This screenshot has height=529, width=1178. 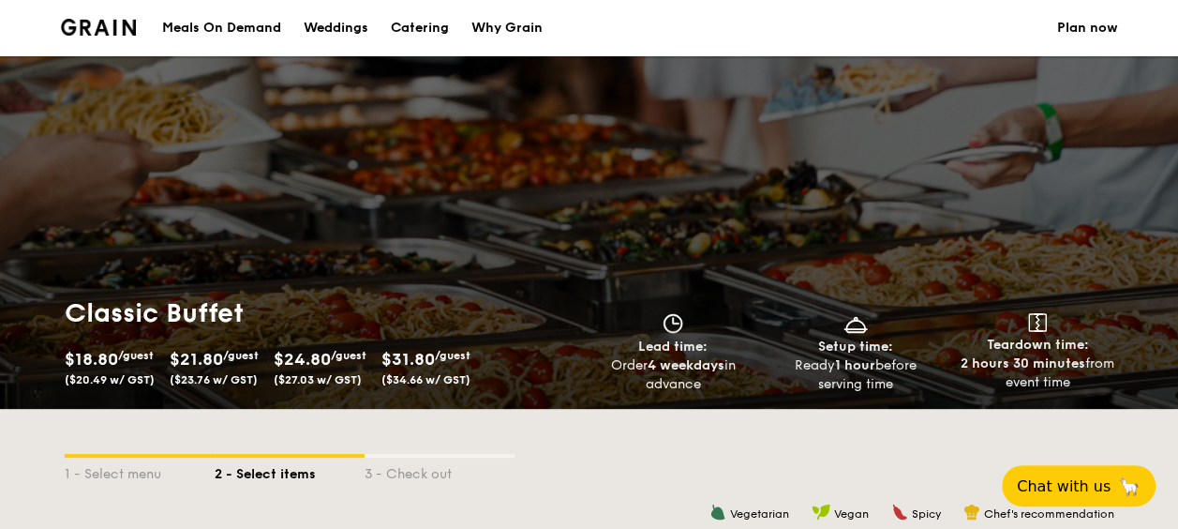 I want to click on img: icon-spicy.37a8142b.svg, so click(x=900, y=512).